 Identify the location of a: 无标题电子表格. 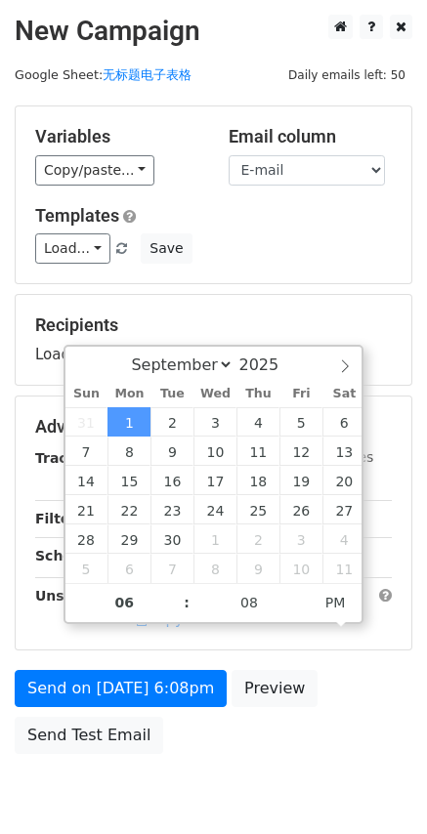
(146, 74).